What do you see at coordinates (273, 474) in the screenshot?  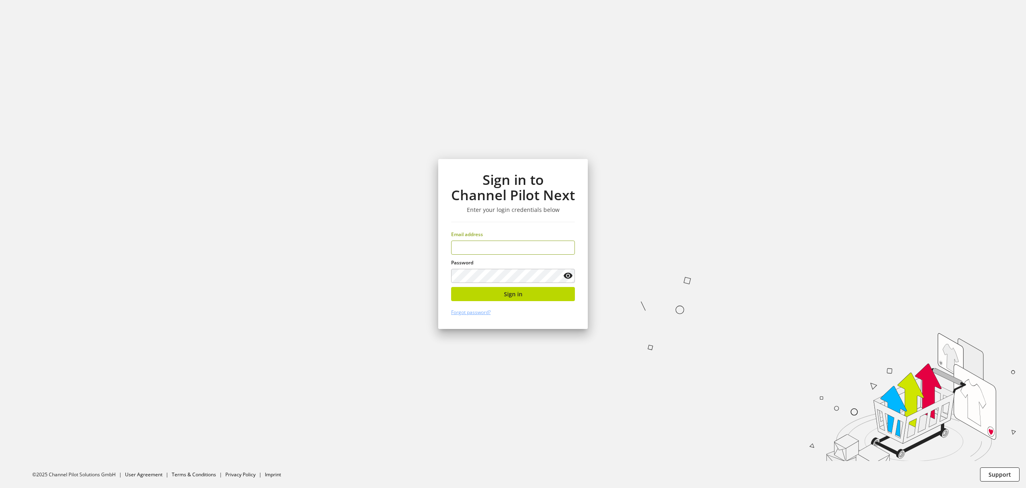 I see `a: Imprint` at bounding box center [273, 474].